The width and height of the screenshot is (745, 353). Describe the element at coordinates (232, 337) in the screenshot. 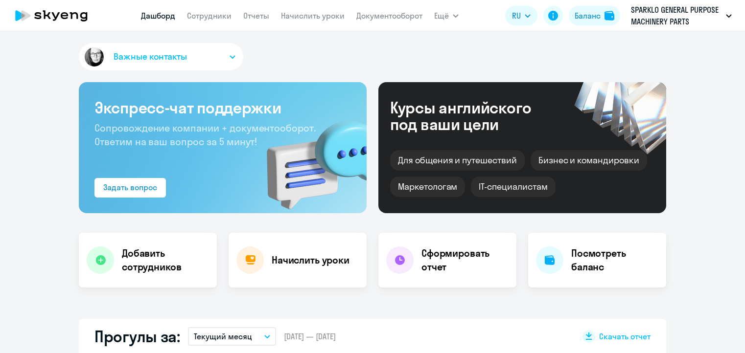

I see `button: Текущий месяц` at that location.